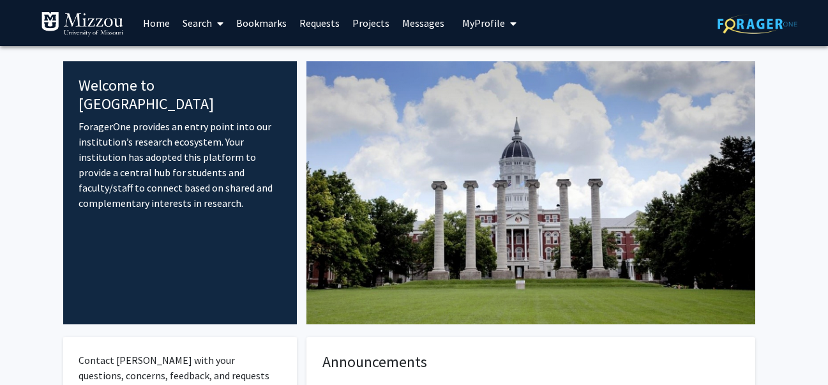 This screenshot has height=385, width=828. Describe the element at coordinates (371, 23) in the screenshot. I see `a: Projects` at that location.